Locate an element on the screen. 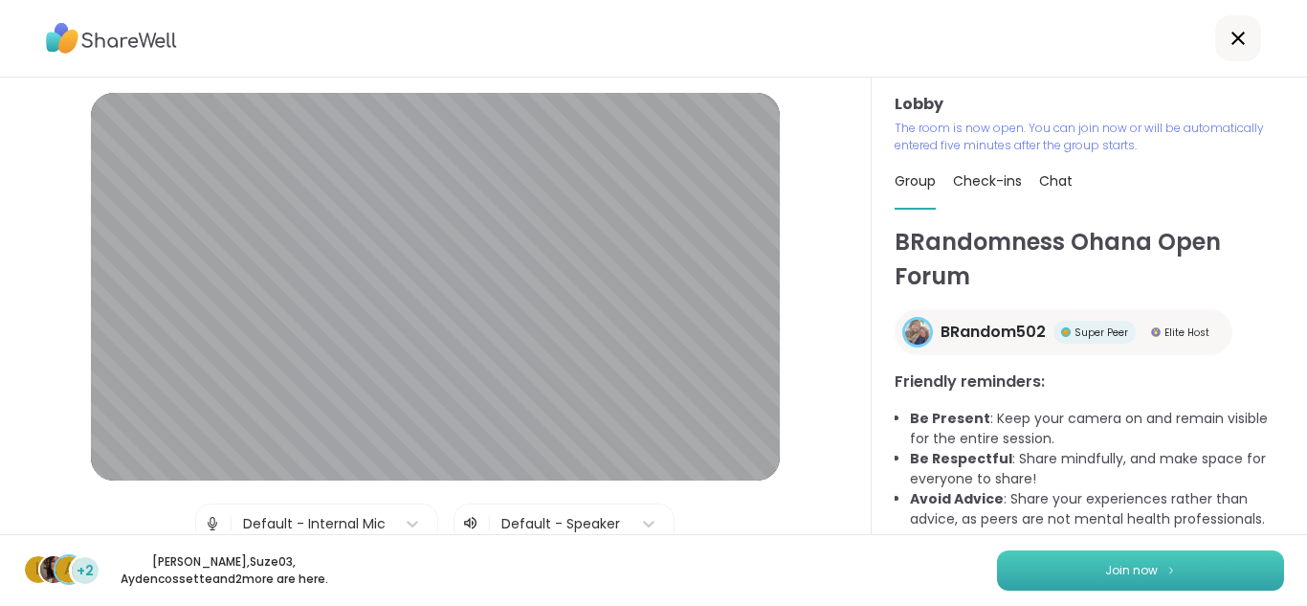  b: Avoid Advice is located at coordinates (957, 499).